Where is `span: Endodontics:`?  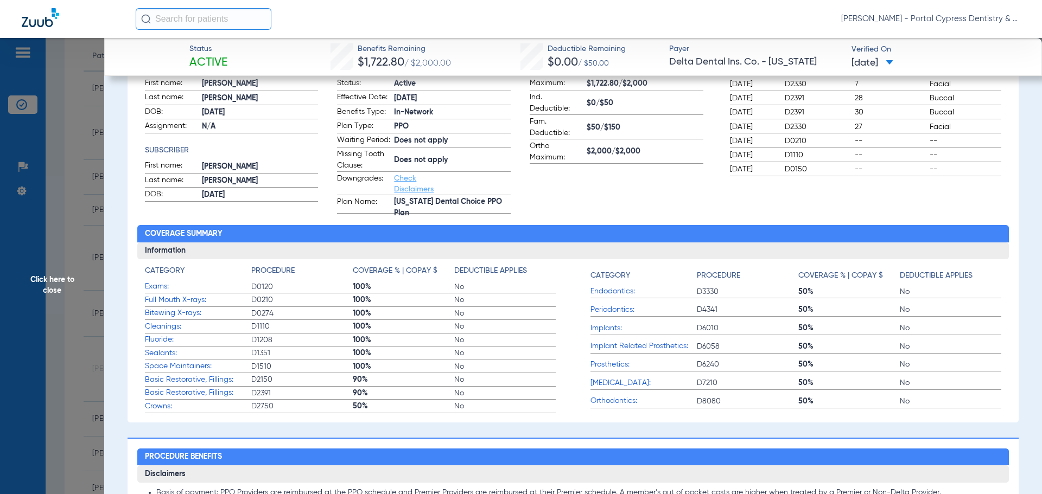
span: Endodontics: is located at coordinates (643, 291).